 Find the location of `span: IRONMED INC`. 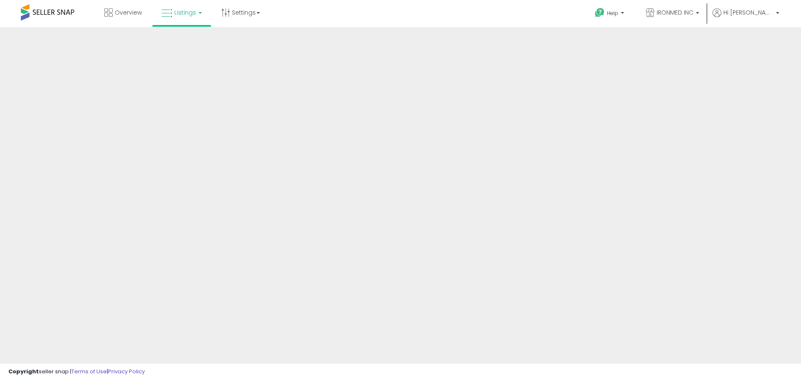

span: IRONMED INC is located at coordinates (675, 13).